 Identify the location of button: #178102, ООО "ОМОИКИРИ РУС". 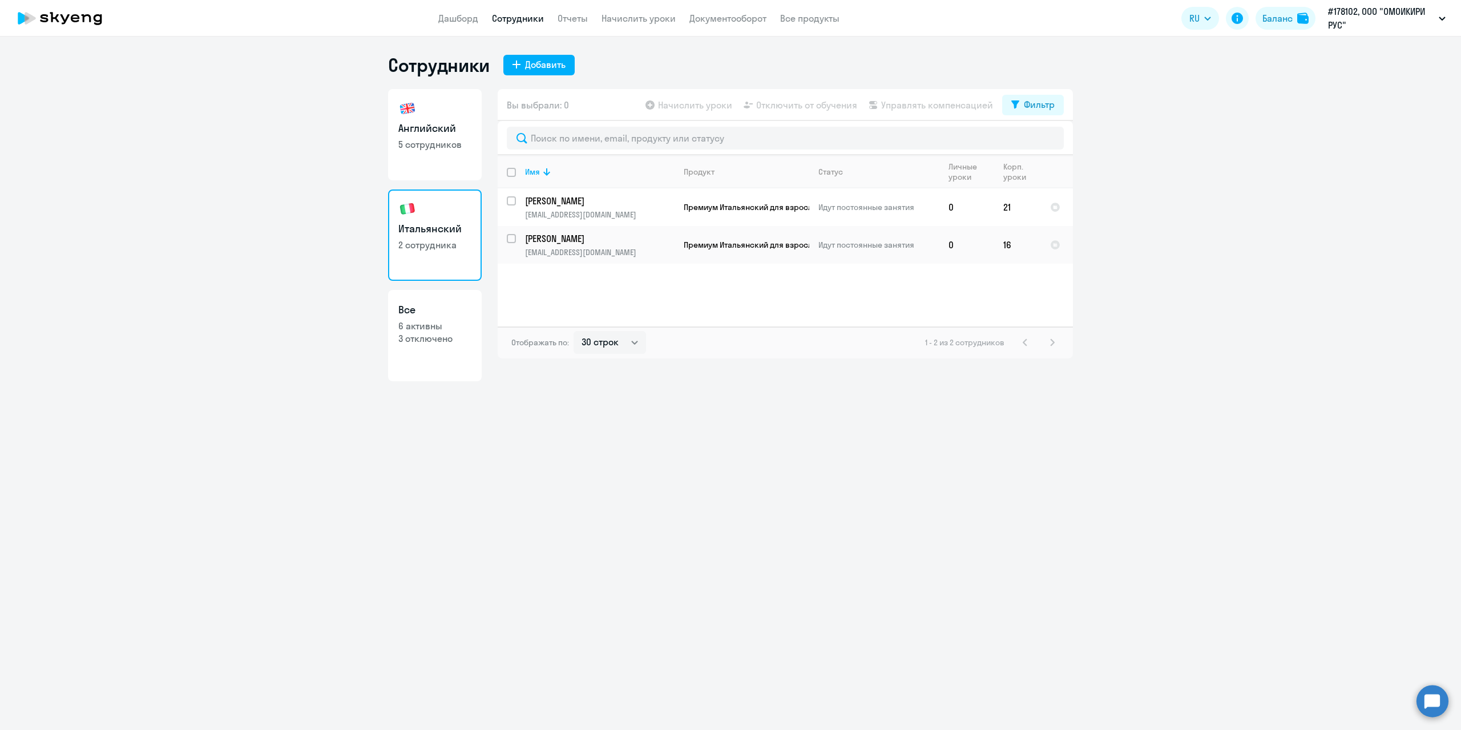
(1387, 18).